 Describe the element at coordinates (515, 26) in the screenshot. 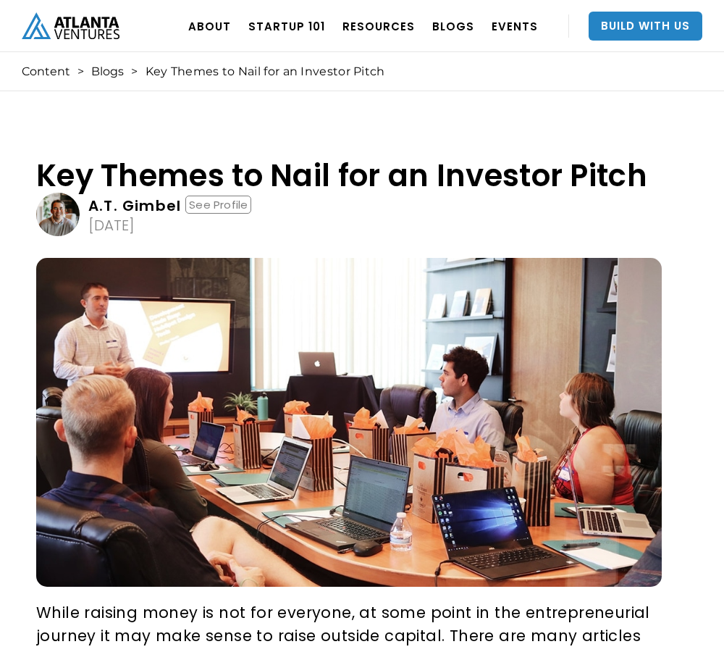

I see `a: EVENTS` at that location.